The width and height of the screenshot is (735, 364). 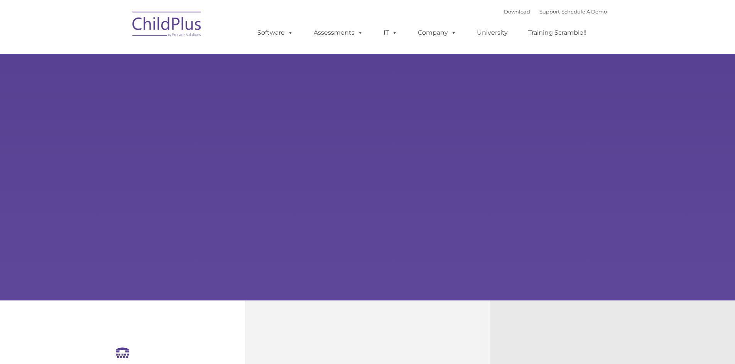 What do you see at coordinates (390, 33) in the screenshot?
I see `a: IT` at bounding box center [390, 33].